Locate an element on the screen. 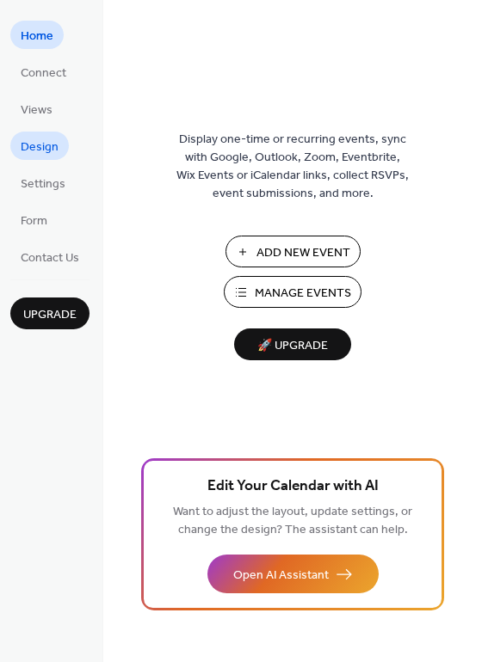 This screenshot has width=482, height=662. a: Settings is located at coordinates (43, 182).